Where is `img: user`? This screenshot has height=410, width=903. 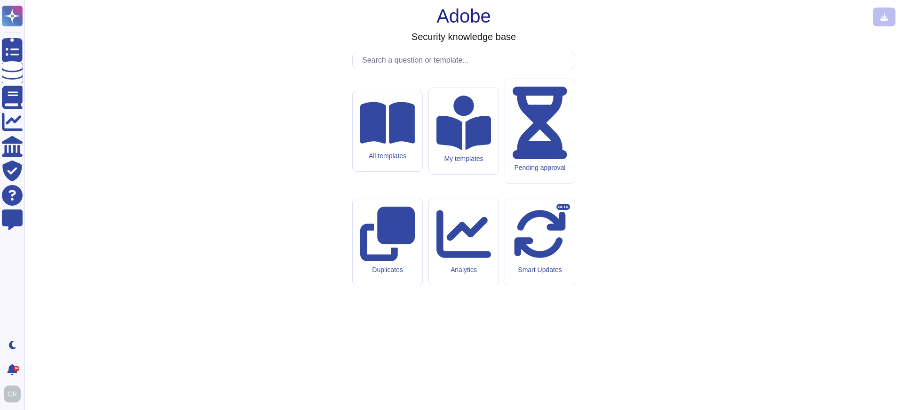
img: user is located at coordinates (12, 394).